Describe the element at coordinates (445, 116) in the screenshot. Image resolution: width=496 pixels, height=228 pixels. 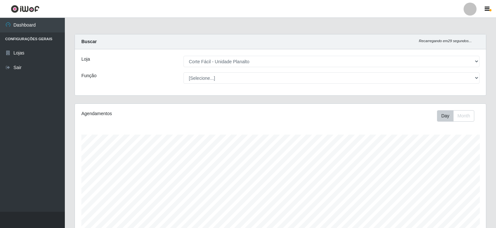
I see `button: Day` at that location.